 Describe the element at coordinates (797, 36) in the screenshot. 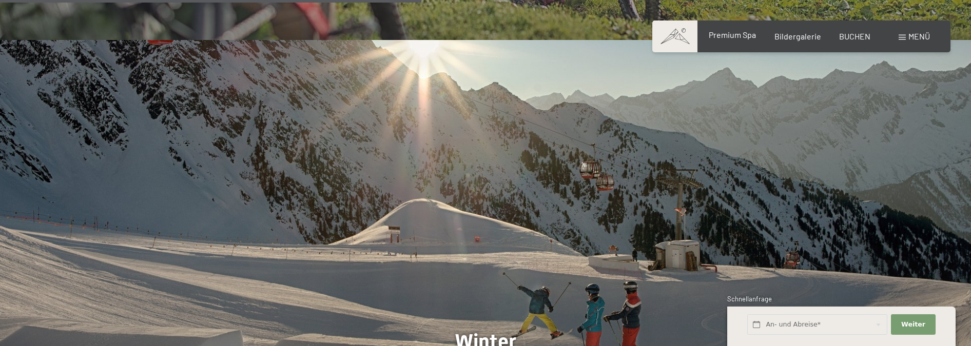

I see `span: Bildergalerie` at that location.